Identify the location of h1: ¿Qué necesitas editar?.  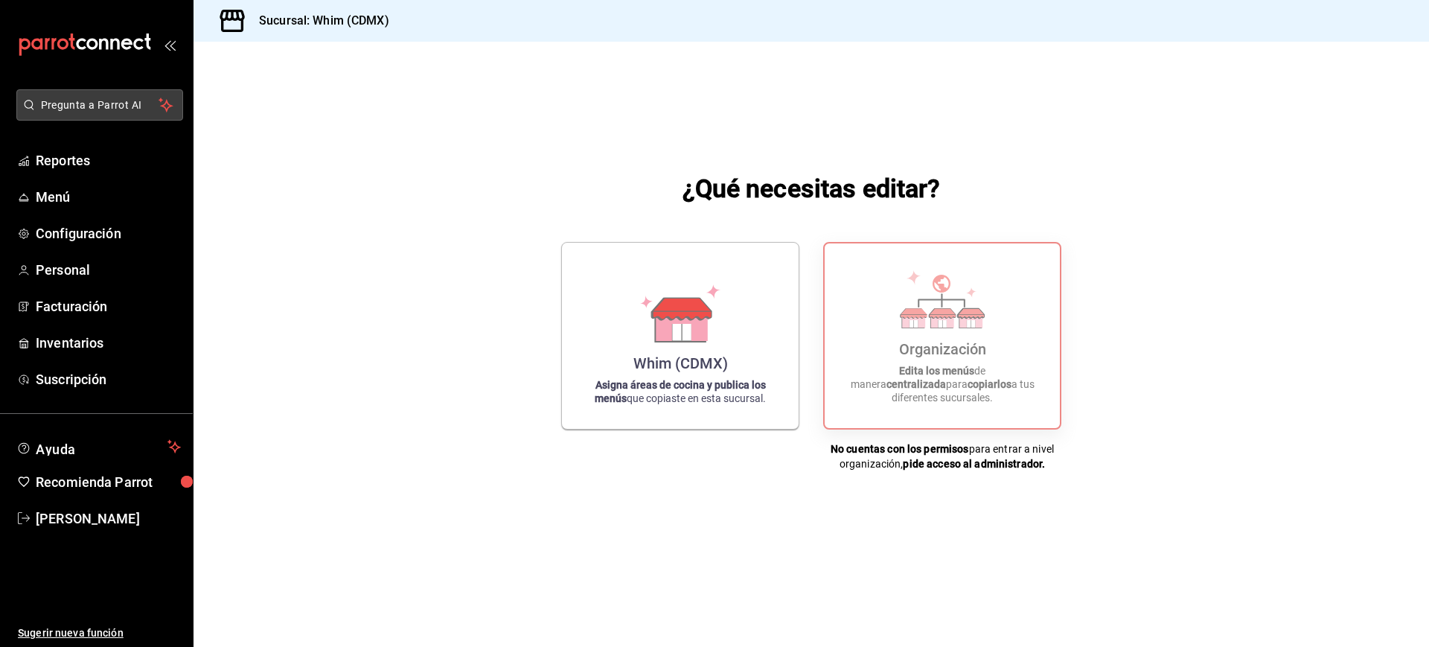
(811, 188).